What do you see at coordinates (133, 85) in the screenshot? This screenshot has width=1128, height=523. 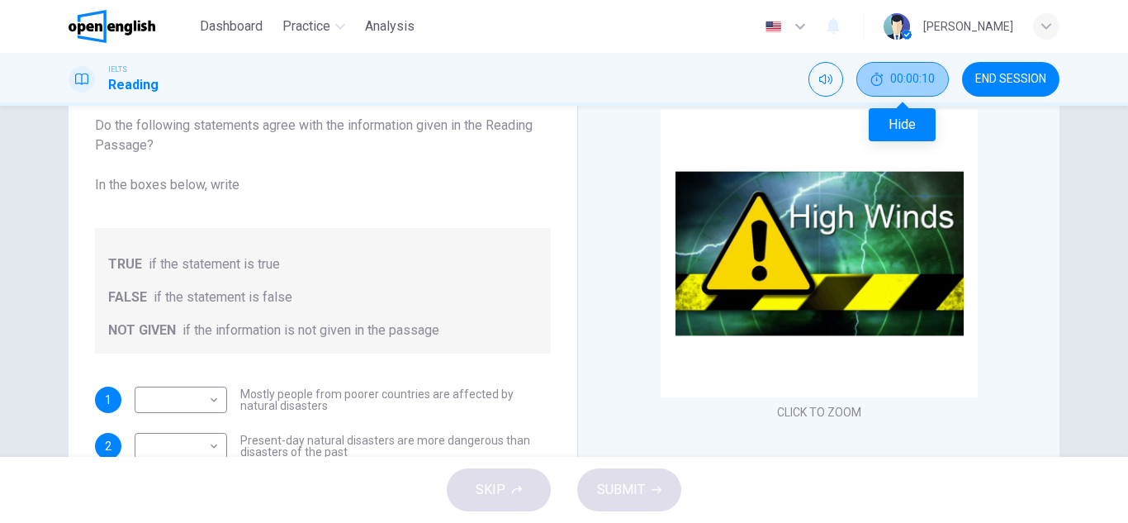 I see `h1: Reading` at bounding box center [133, 85].